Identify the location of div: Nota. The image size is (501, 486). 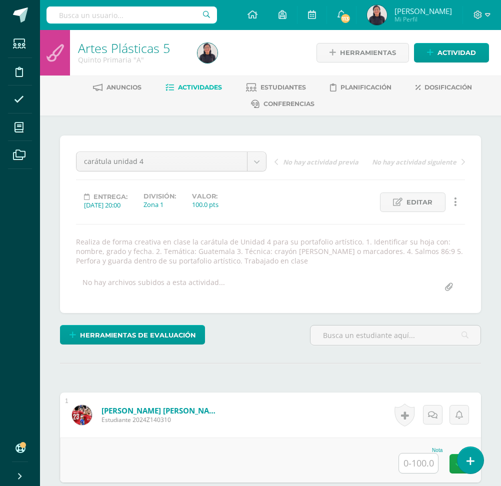
(420, 450).